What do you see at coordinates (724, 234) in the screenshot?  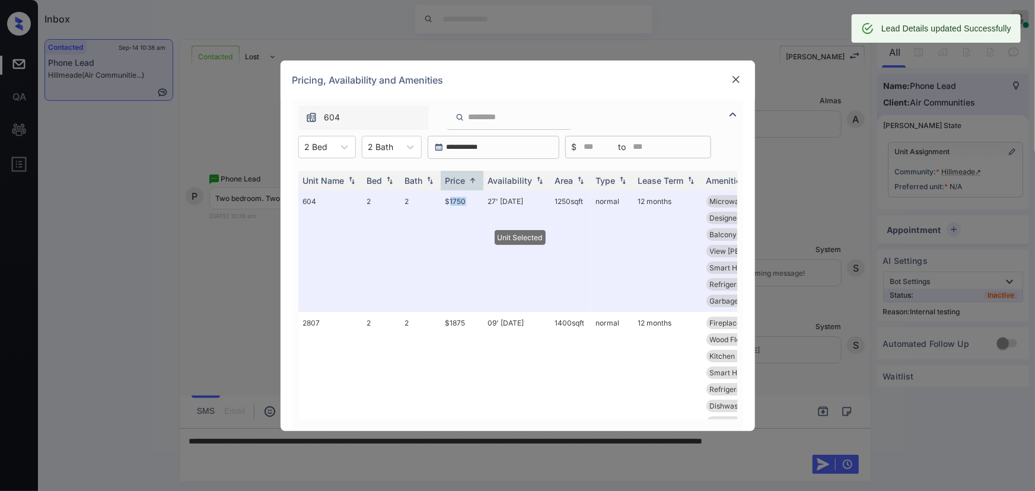 I see `span: Balcony` at bounding box center [724, 234].